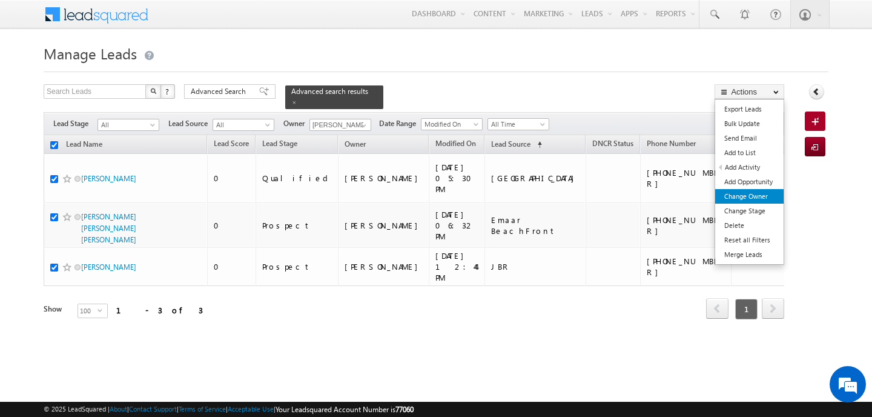 Image resolution: width=872 pixels, height=417 pixels. Describe the element at coordinates (118, 214) in the screenshot. I see `textarea: Type your message and hit 'Enter'` at that location.